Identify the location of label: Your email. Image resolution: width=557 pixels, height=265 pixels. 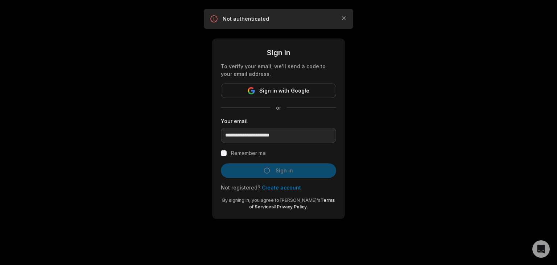
(279, 121).